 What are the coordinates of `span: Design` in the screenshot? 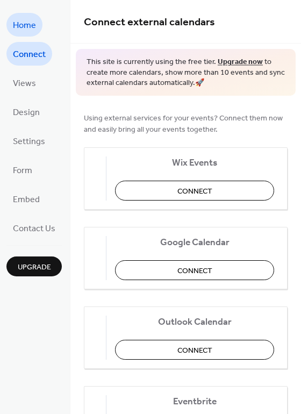 It's located at (26, 113).